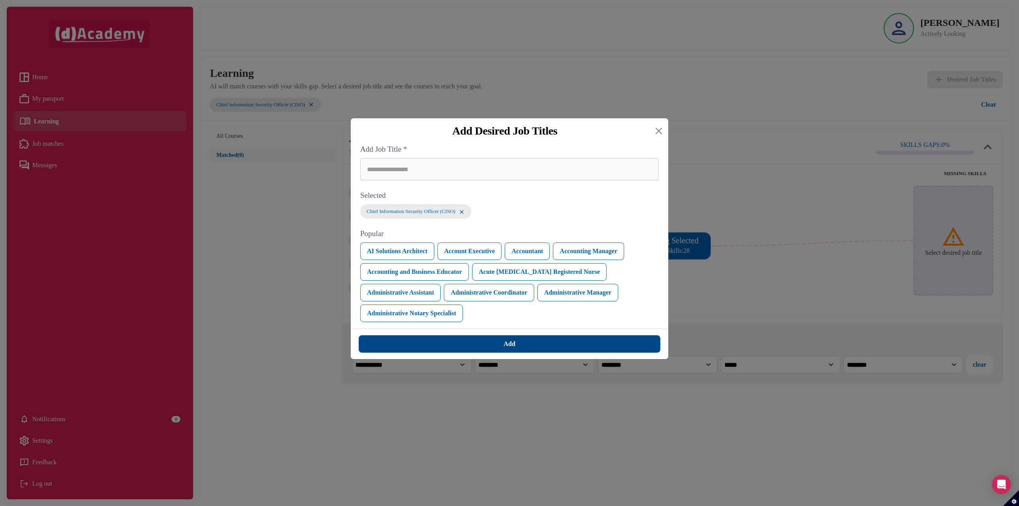  What do you see at coordinates (659, 131) in the screenshot?
I see `button: Close` at bounding box center [659, 131].